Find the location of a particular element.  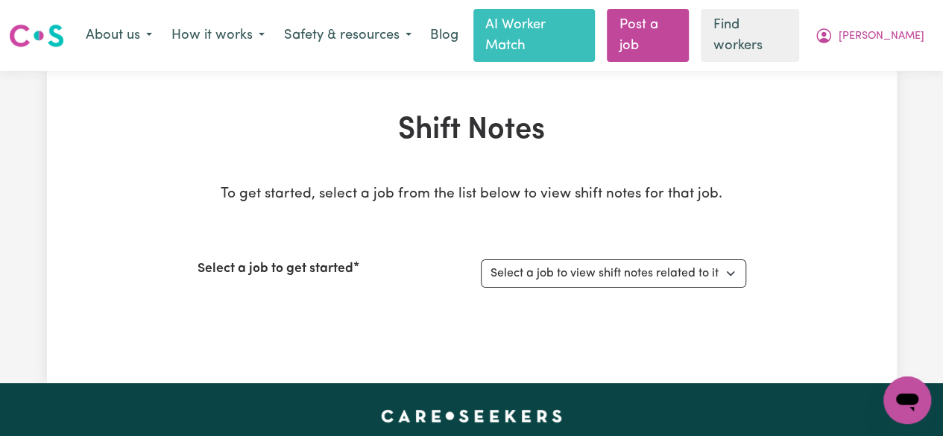

button: Safety & resources is located at coordinates (347, 36).